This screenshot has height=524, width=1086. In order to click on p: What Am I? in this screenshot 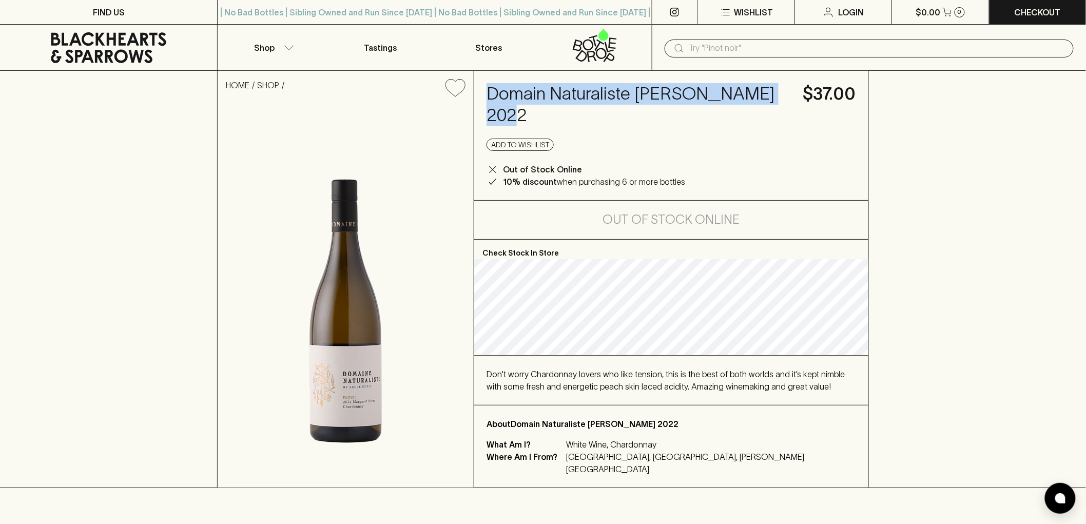, I will do `click(525, 445)`.